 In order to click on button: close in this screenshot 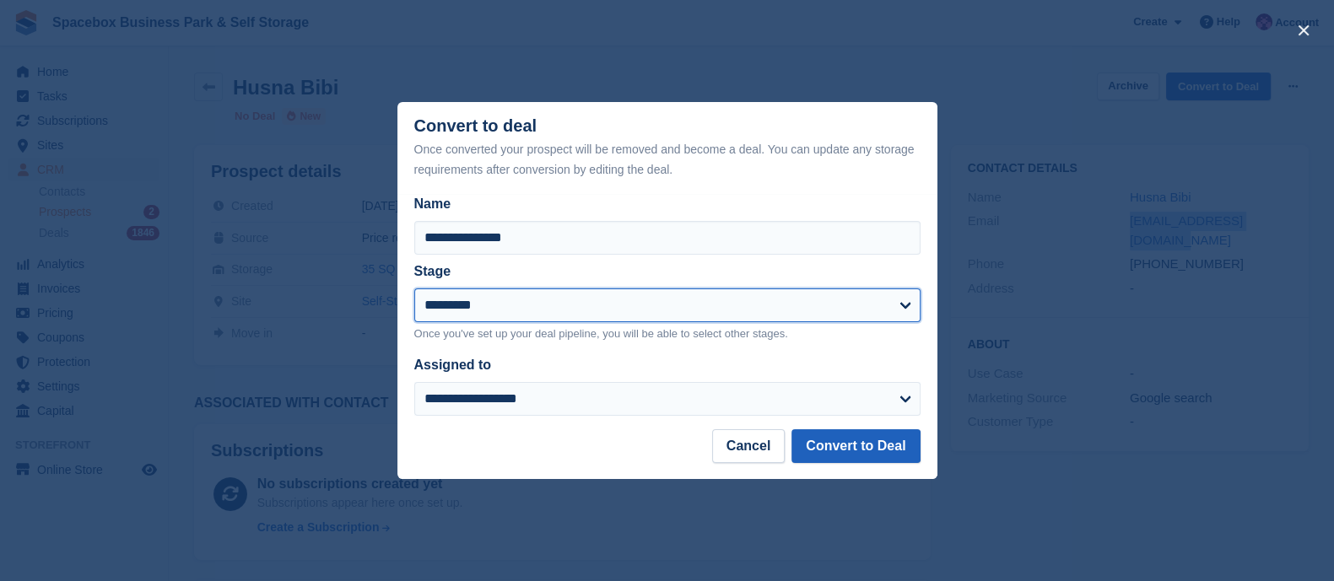, I will do `click(1304, 30)`.